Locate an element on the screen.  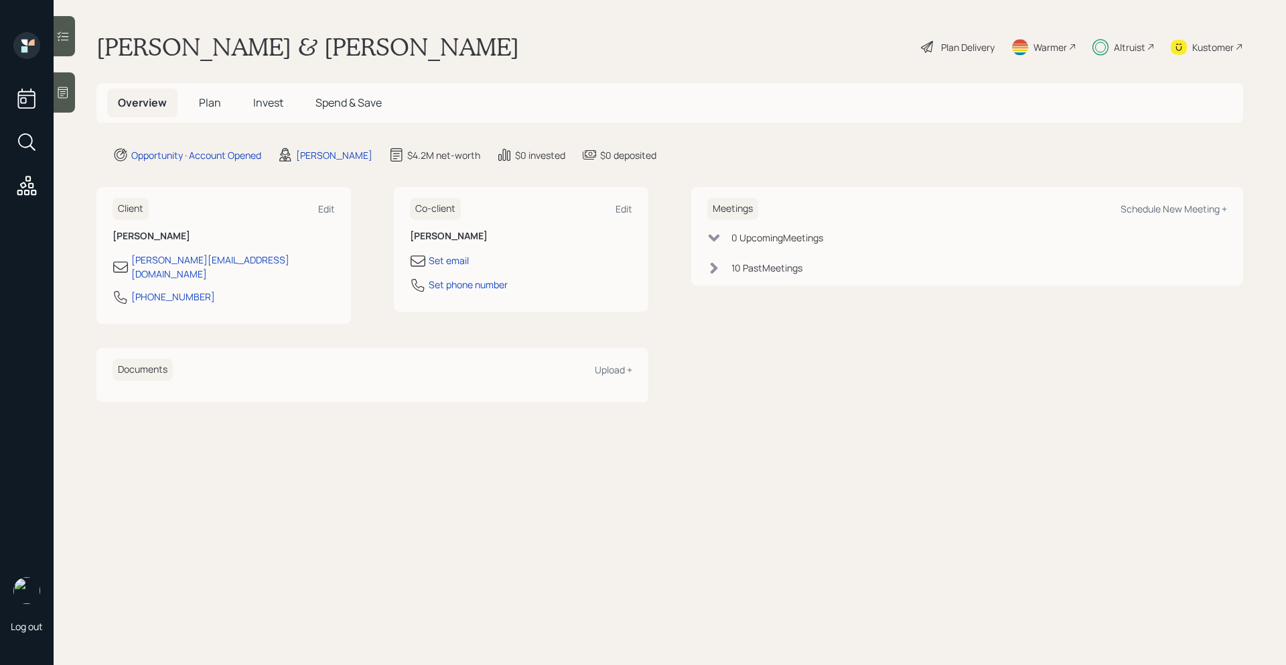
img: michael-russo-headshot.png is located at coordinates (27, 590).